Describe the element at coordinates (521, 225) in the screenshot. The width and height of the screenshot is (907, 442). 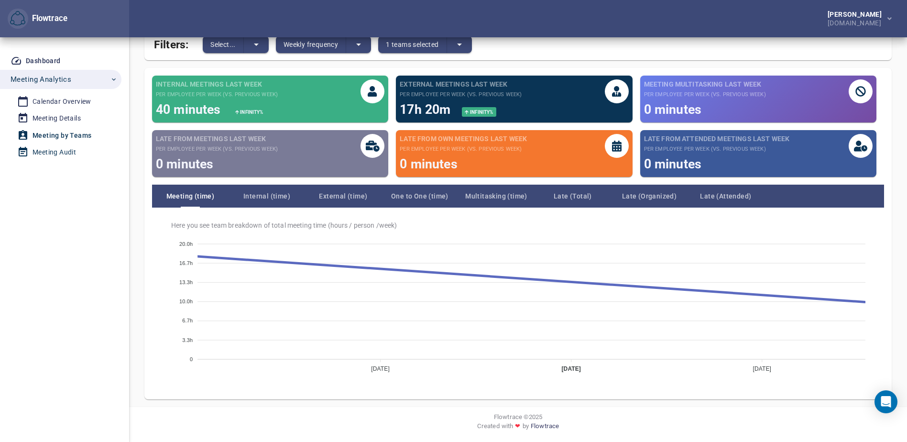
I see `span: Here you see team breakdown of total meeting time (hours / person / week )` at that location.